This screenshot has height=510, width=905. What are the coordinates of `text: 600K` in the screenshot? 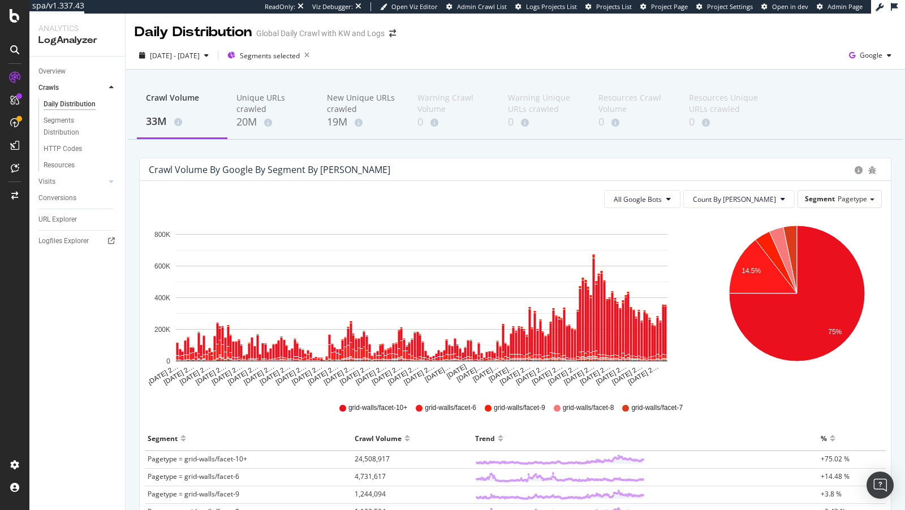 It's located at (162, 266).